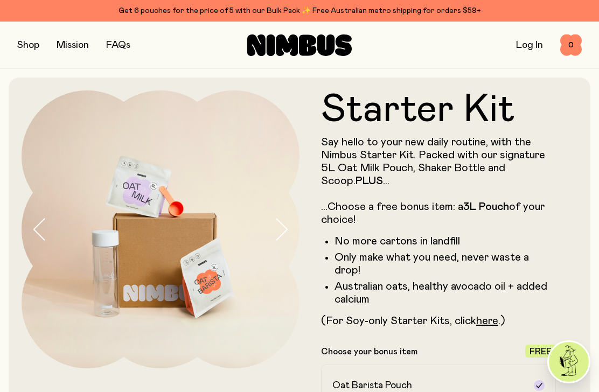 The width and height of the screenshot is (599, 392). Describe the element at coordinates (571, 45) in the screenshot. I see `span: 0` at that location.